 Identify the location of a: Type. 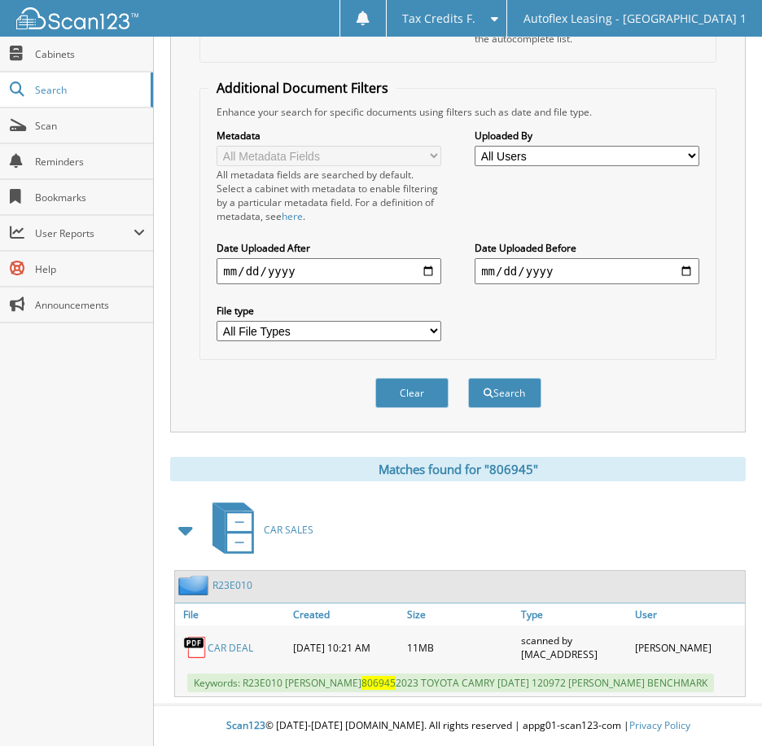
(574, 614).